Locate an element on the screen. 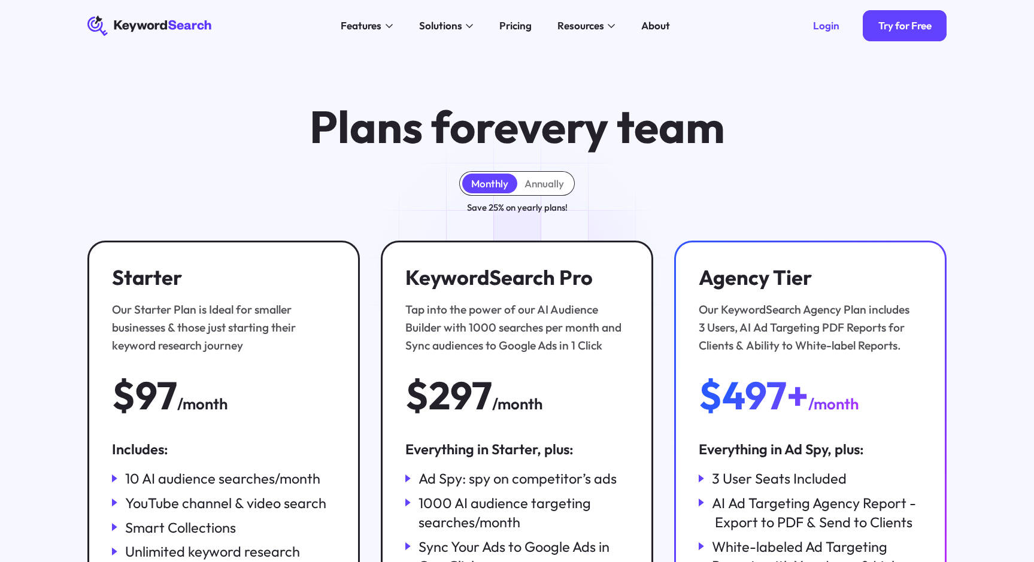 Image resolution: width=1034 pixels, height=562 pixels. div: YouTube channel & video search is located at coordinates (226, 503).